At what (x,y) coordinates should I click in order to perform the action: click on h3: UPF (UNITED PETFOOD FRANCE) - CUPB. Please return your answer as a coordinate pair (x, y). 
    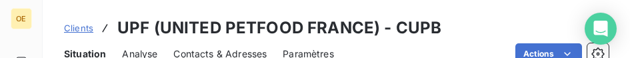
    Looking at the image, I should click on (280, 28).